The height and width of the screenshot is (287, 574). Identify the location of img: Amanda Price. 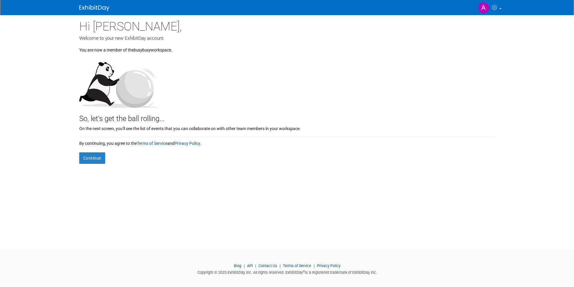
(484, 8).